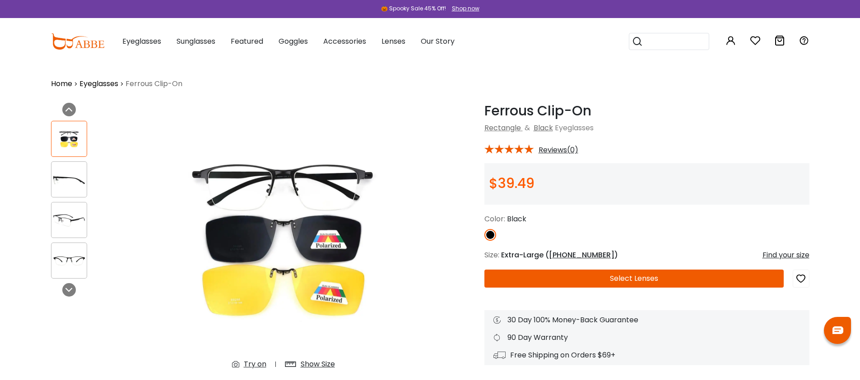 This screenshot has height=380, width=860. I want to click on button: Select Lenses, so click(634, 279).